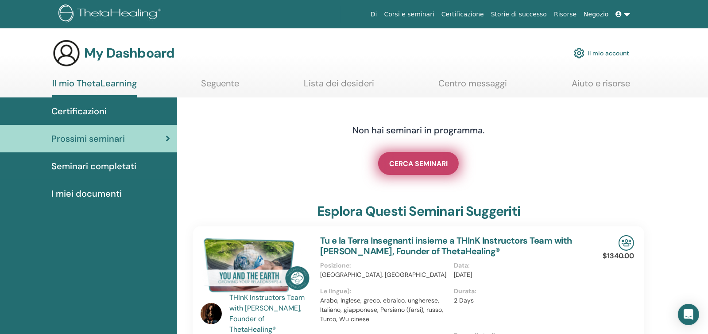 The image size is (708, 334). What do you see at coordinates (409, 14) in the screenshot?
I see `a: Corsi e seminari` at bounding box center [409, 14].